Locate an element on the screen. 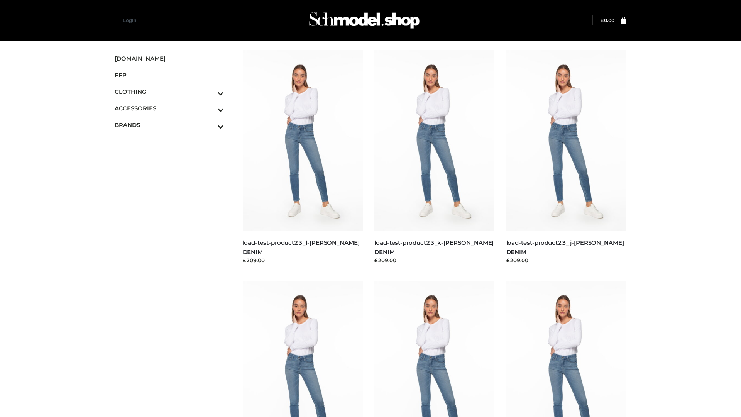  span: BRANDS is located at coordinates (169, 125).